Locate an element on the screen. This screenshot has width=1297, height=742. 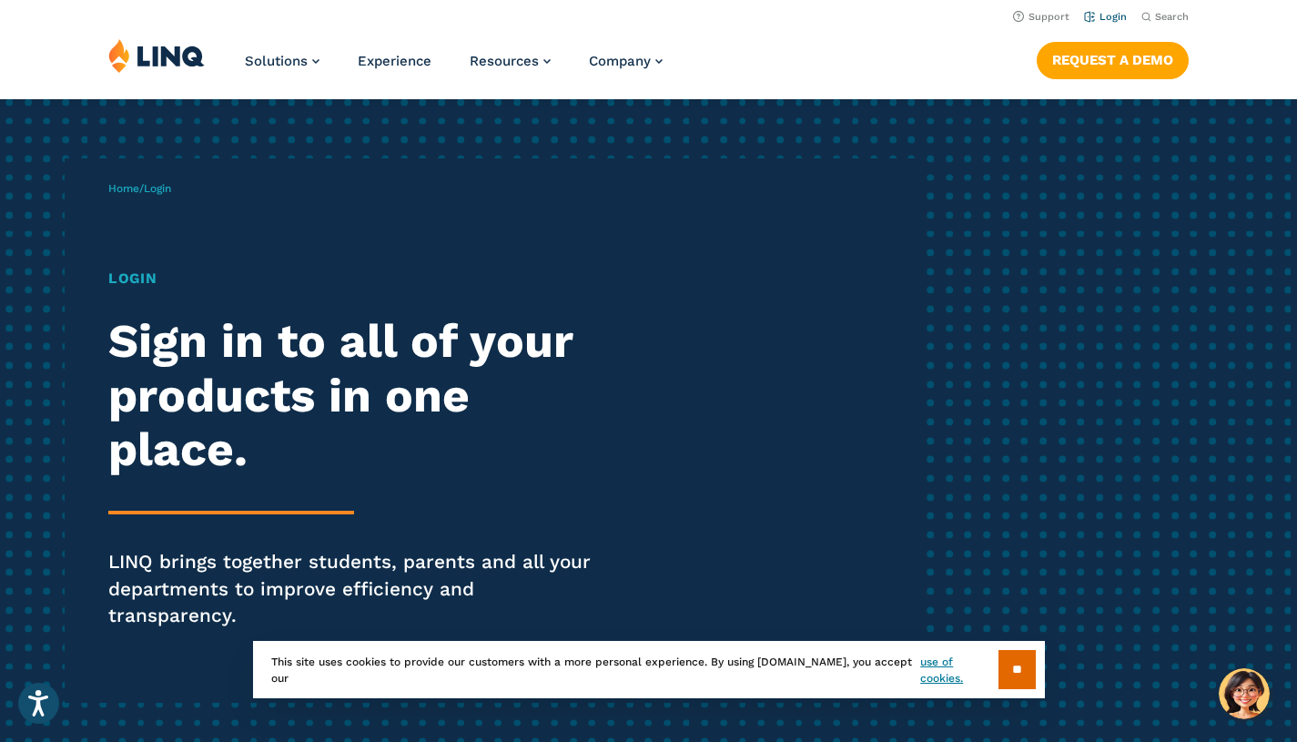
span: Search is located at coordinates (1171, 16).